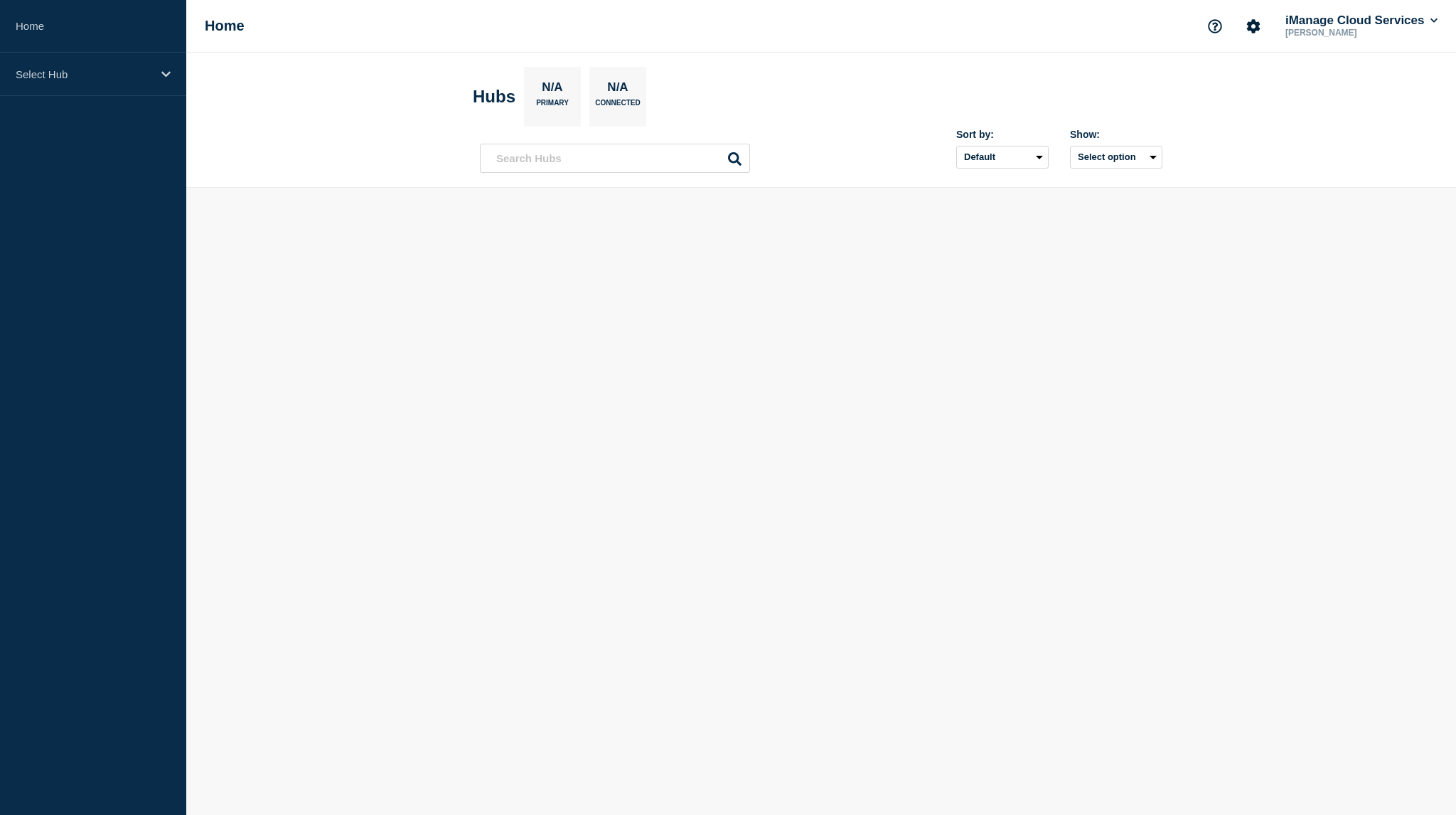 This screenshot has width=1456, height=815. I want to click on select: Sort by, so click(1002, 157).